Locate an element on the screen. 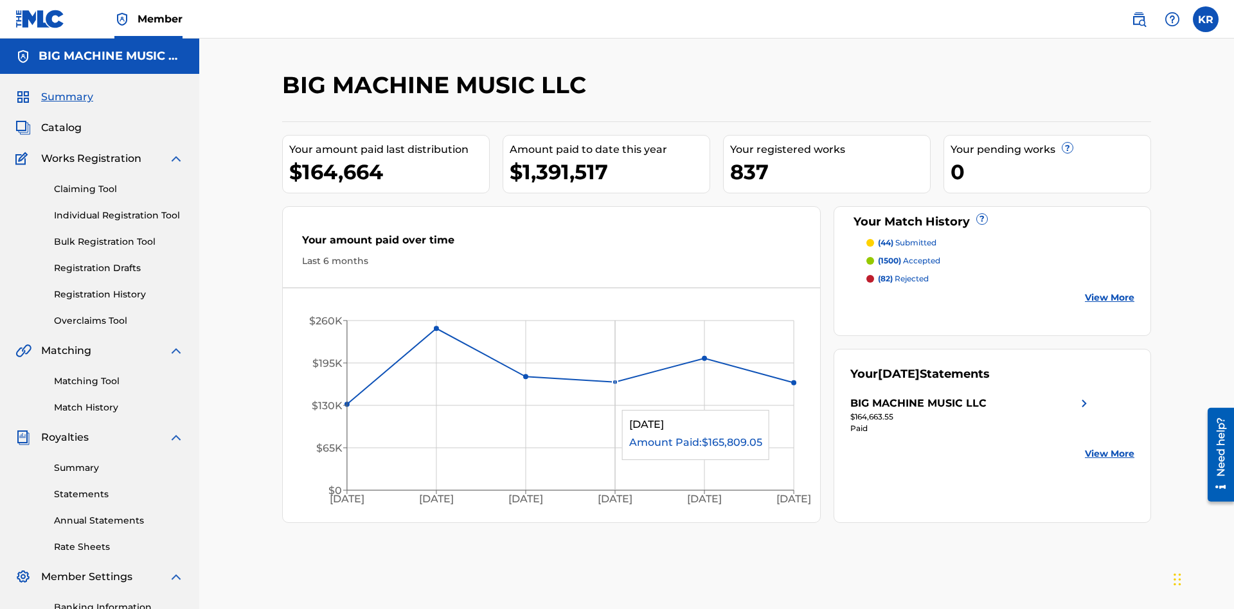 The image size is (1234, 609). a: Statements is located at coordinates (119, 494).